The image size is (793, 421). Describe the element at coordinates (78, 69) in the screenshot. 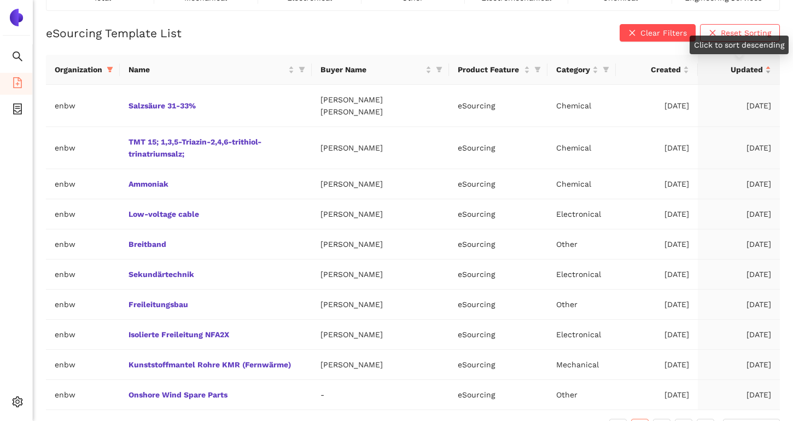

I see `span: Organization` at that location.